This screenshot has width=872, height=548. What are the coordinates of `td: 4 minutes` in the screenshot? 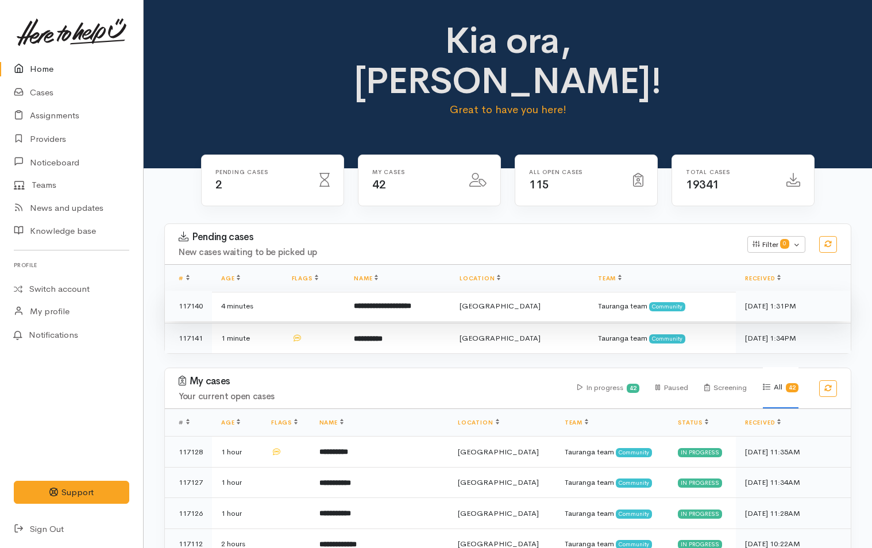 It's located at (247, 306).